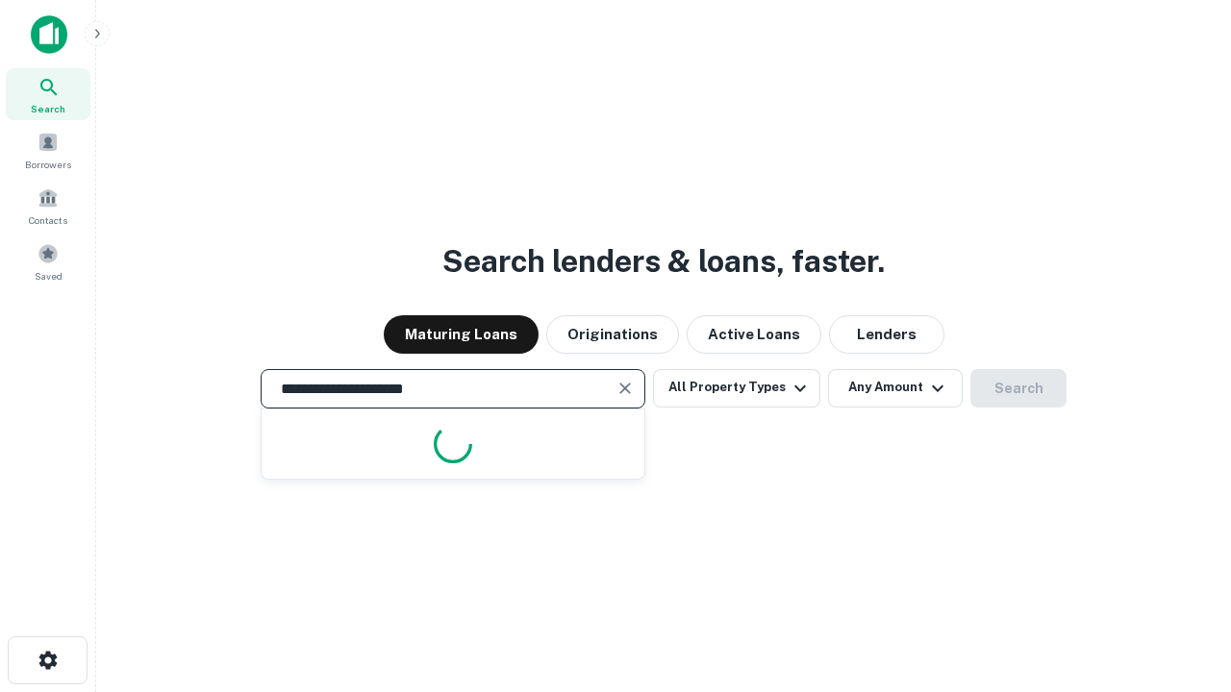 This screenshot has width=1231, height=692. I want to click on button: Any Amount, so click(895, 389).